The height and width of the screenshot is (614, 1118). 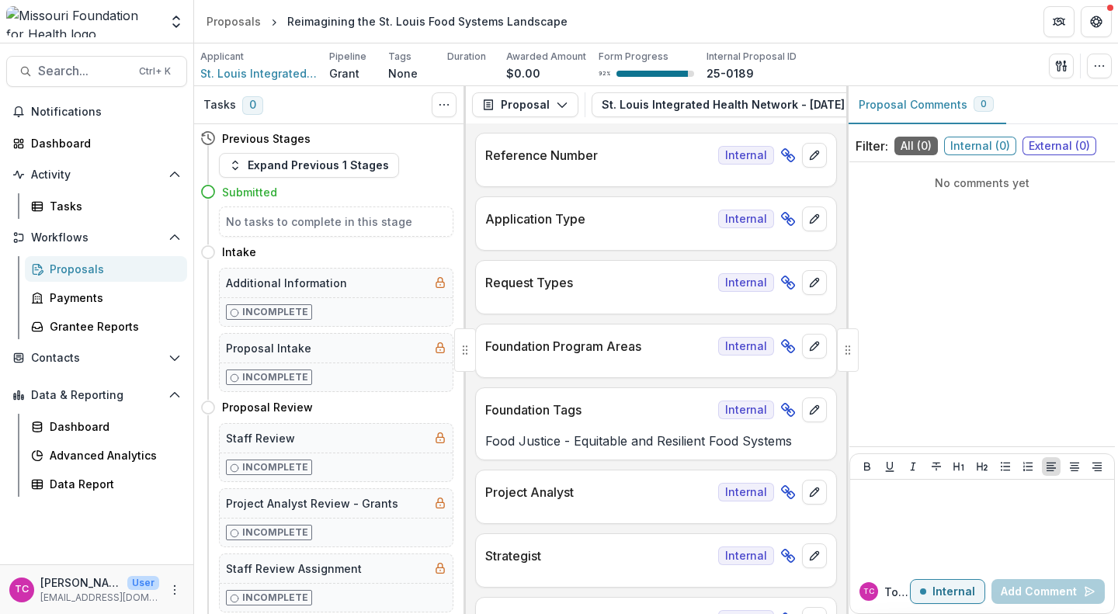 I want to click on p: Applicant, so click(x=222, y=57).